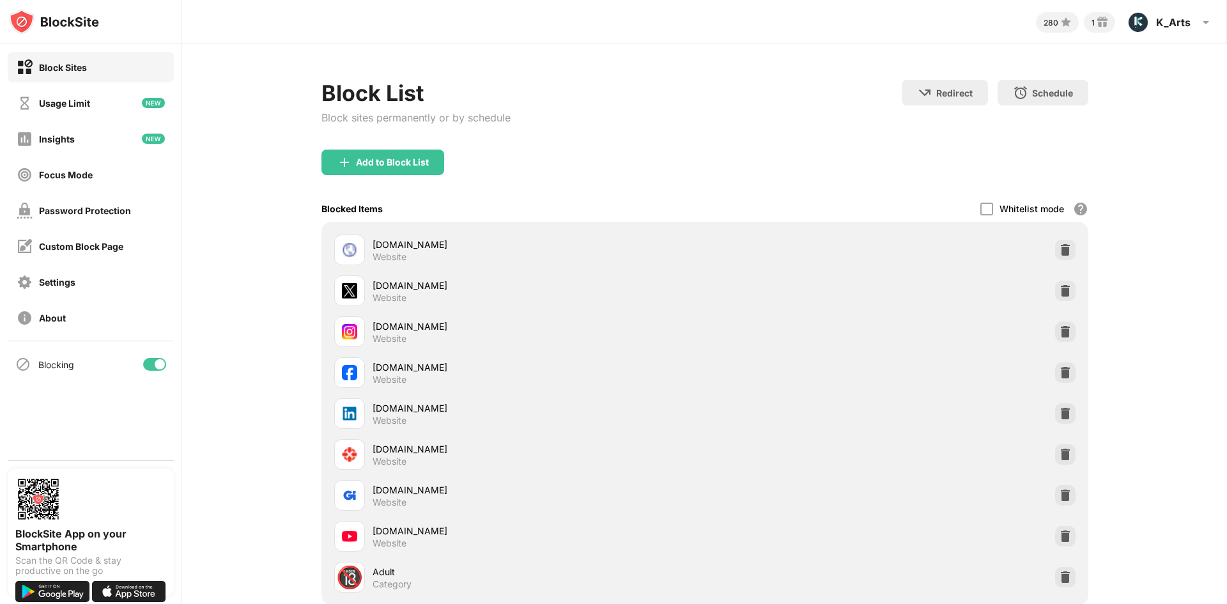 This screenshot has height=604, width=1227. What do you see at coordinates (63, 67) in the screenshot?
I see `div: Block Sites` at bounding box center [63, 67].